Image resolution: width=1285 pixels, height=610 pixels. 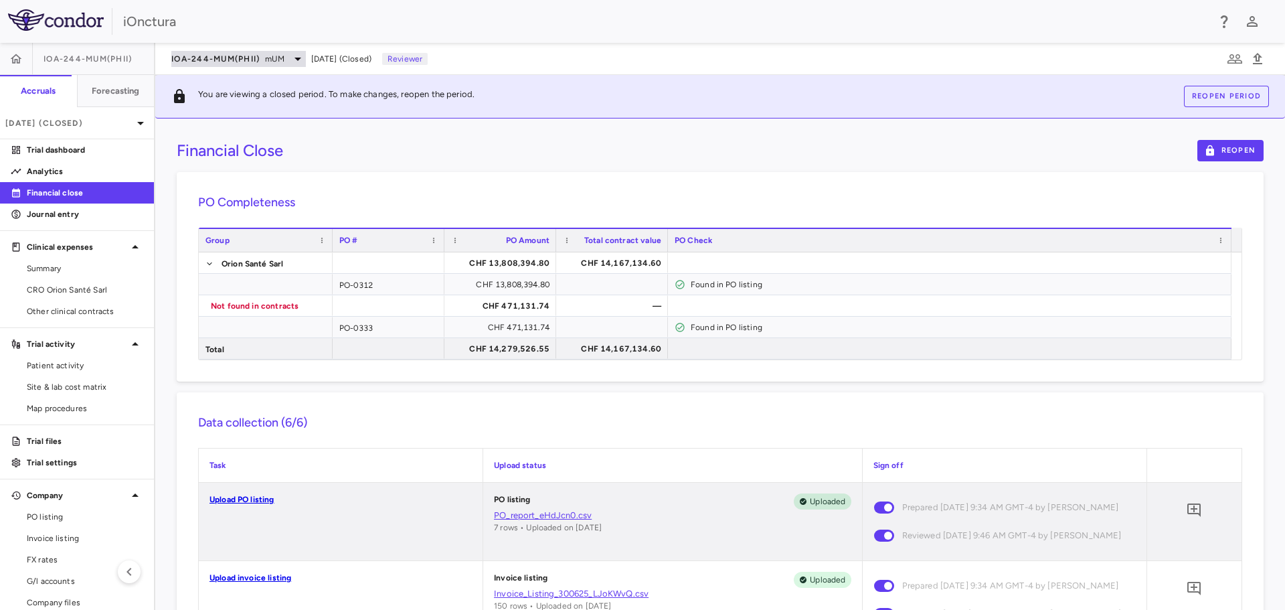 What do you see at coordinates (720, 202) in the screenshot?
I see `h6: PO Completeness` at bounding box center [720, 202].